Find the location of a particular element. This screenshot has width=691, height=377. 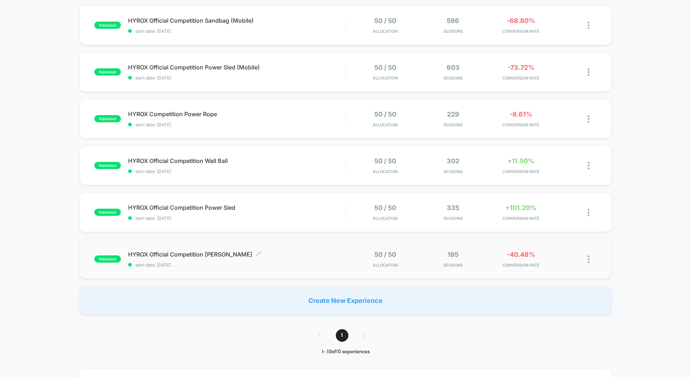

span: 603 is located at coordinates (453, 67).